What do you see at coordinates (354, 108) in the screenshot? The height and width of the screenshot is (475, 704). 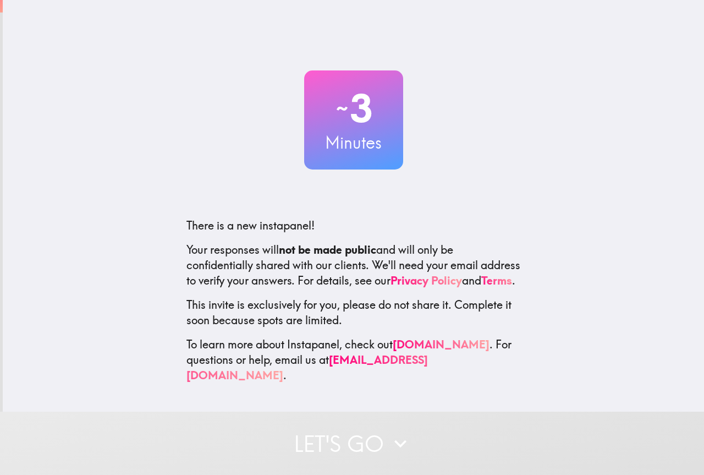 I see `h2: 3` at bounding box center [354, 108].